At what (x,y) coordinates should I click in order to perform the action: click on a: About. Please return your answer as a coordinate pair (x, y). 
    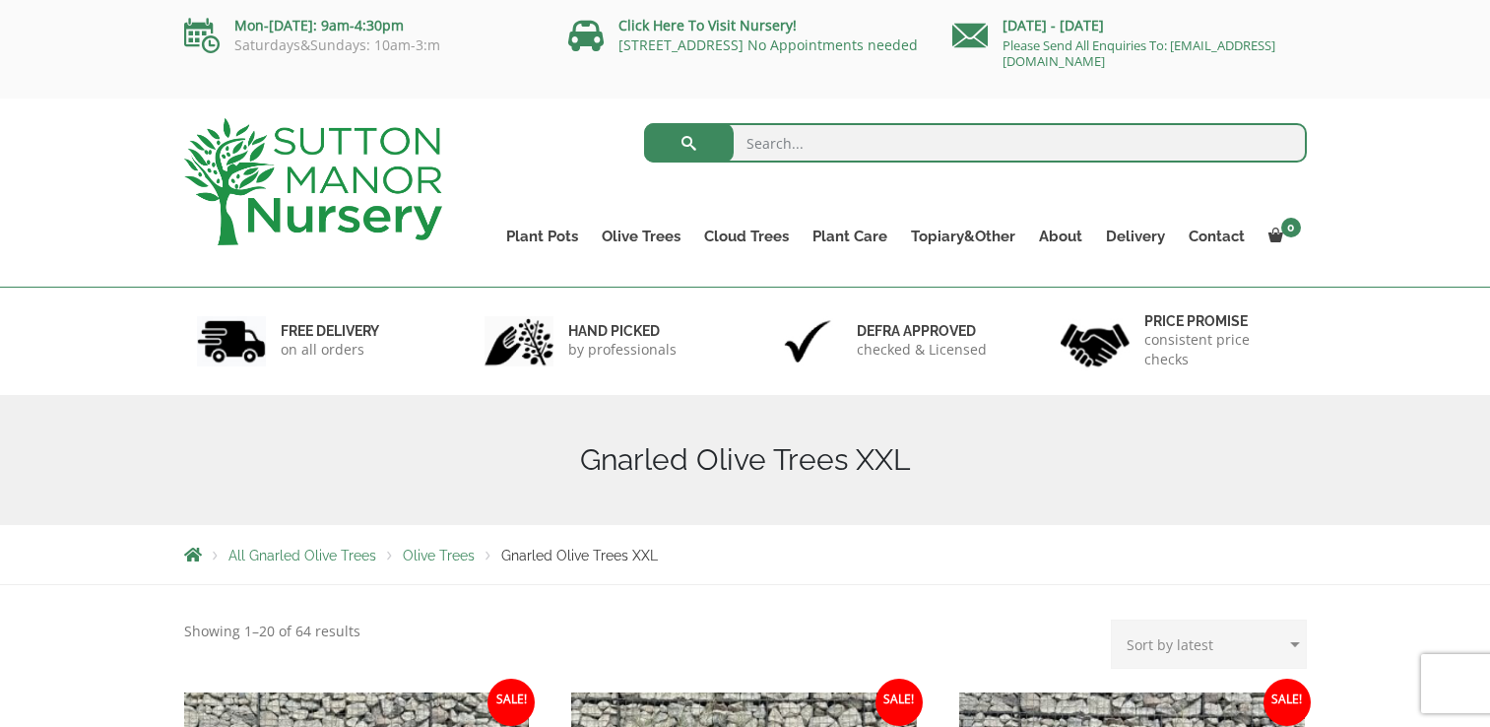
    Looking at the image, I should click on (1060, 236).